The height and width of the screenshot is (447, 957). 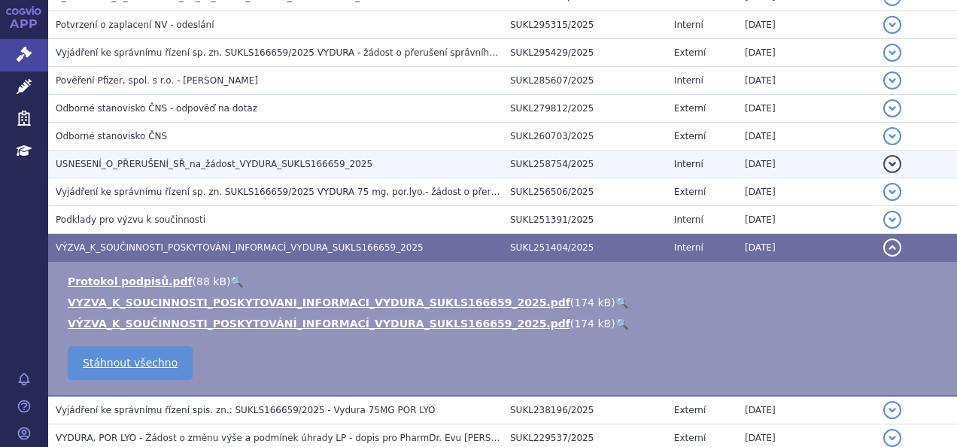 What do you see at coordinates (214, 164) in the screenshot?
I see `span: USNESENÍ_O_PŘERUŠENÍ_SŘ_na_žádost_VYDURA_SUKLS166659_2025` at bounding box center [214, 164].